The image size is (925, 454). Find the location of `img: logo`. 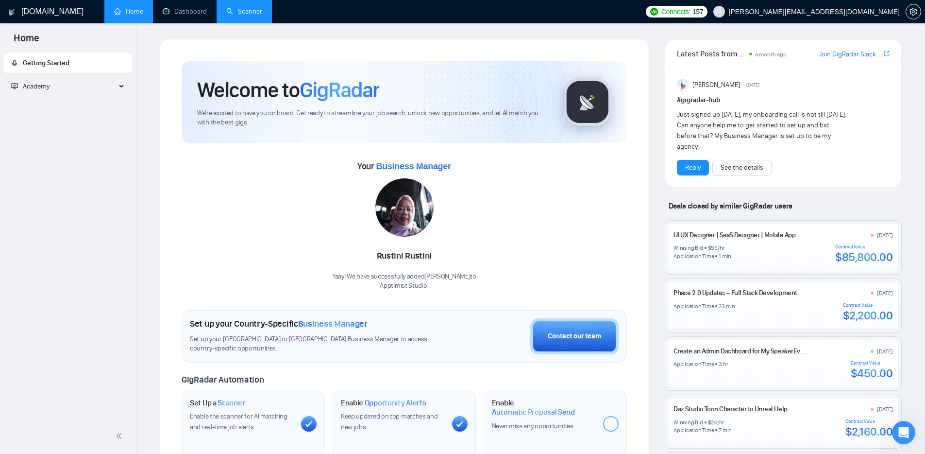

img: logo is located at coordinates (12, 12).